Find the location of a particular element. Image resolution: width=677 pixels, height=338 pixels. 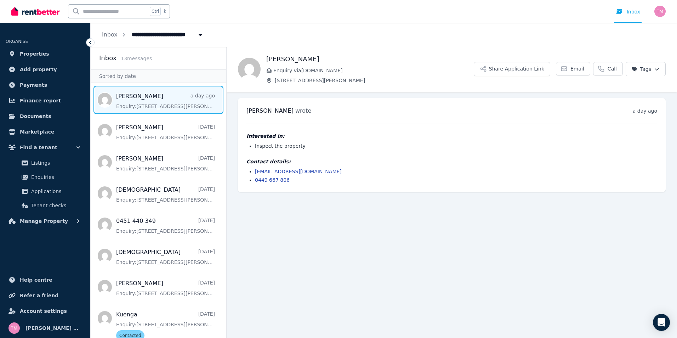

span: ORGANISE is located at coordinates (17, 41).